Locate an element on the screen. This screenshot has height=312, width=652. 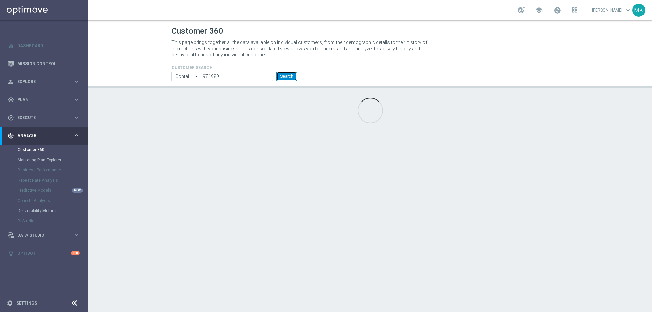
i: play_circle_outline is located at coordinates (11, 118).